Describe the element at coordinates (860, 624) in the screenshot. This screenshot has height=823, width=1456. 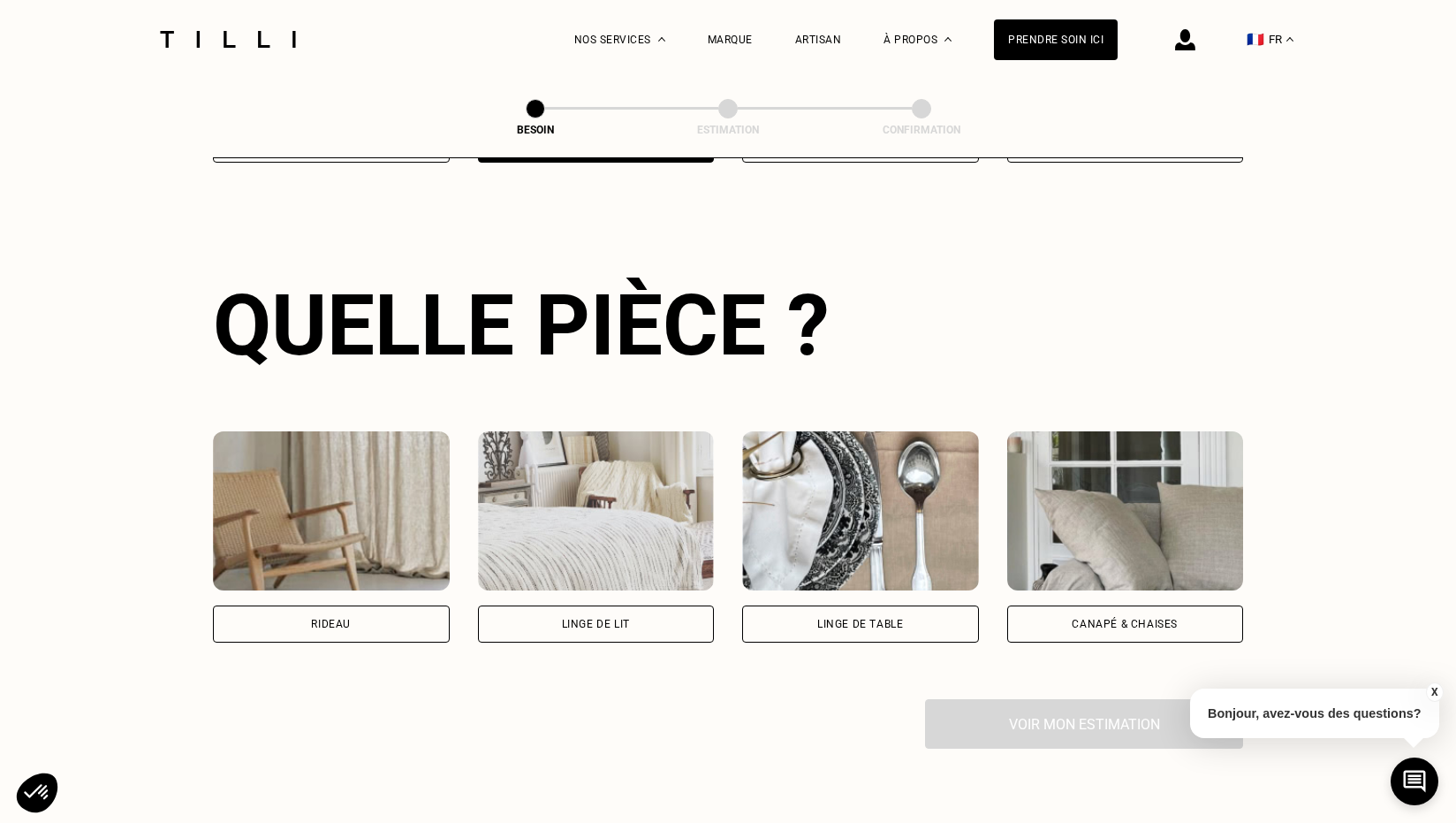
I see `div: Linge de table` at that location.